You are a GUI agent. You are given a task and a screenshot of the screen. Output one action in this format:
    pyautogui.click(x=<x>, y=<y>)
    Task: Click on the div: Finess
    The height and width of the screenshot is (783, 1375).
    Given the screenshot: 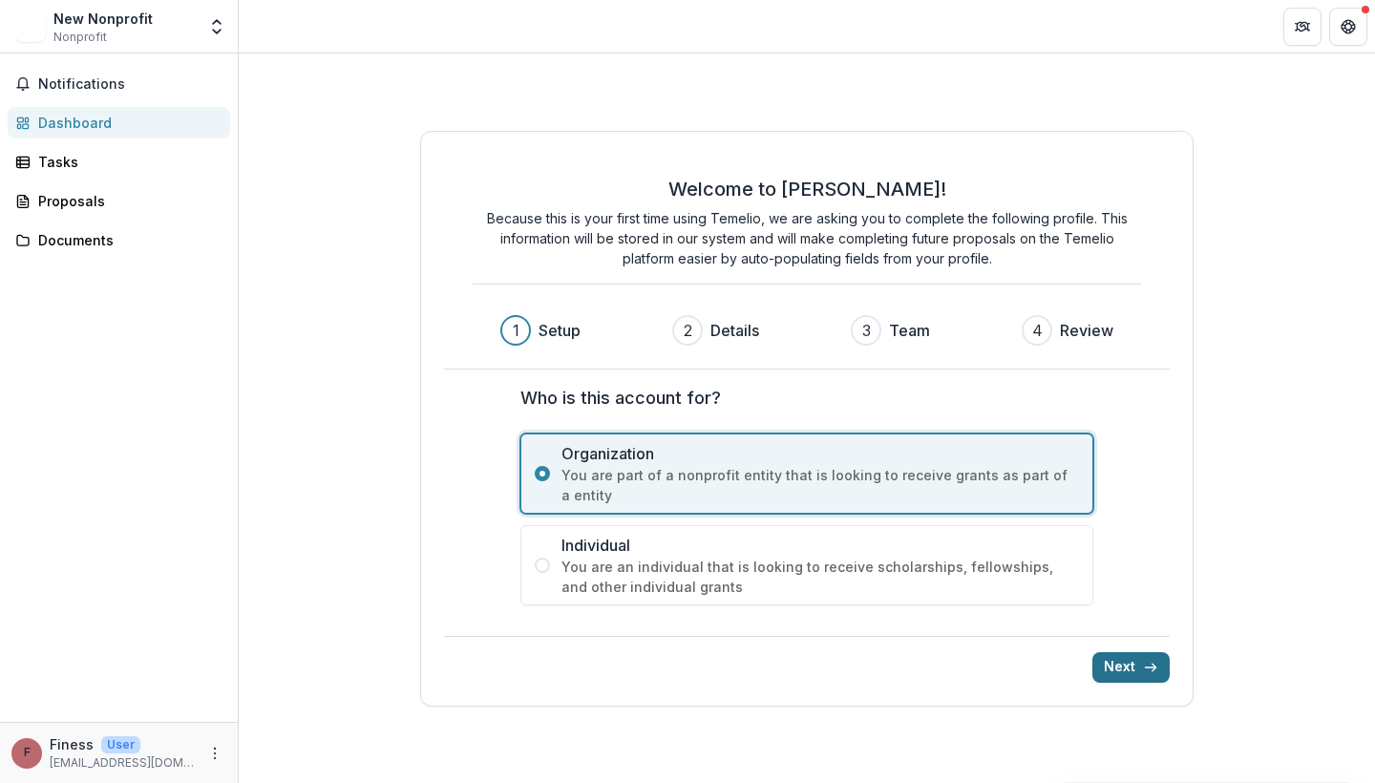 What is the action you would take?
    pyautogui.click(x=27, y=753)
    